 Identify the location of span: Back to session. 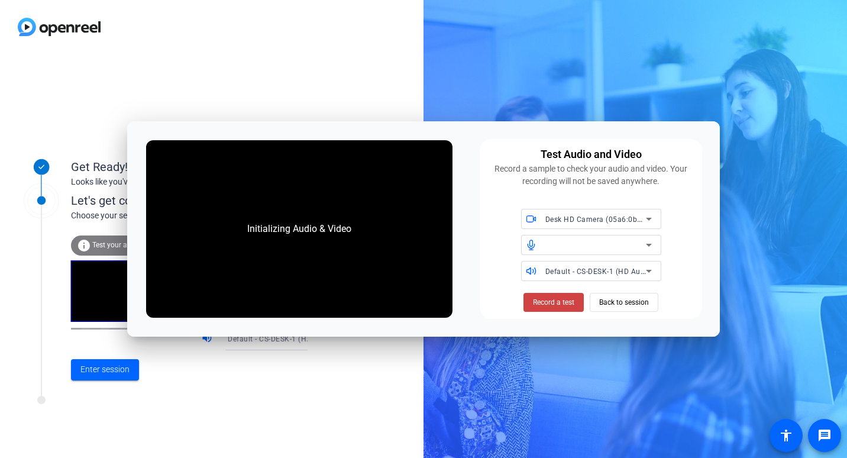
(624, 302).